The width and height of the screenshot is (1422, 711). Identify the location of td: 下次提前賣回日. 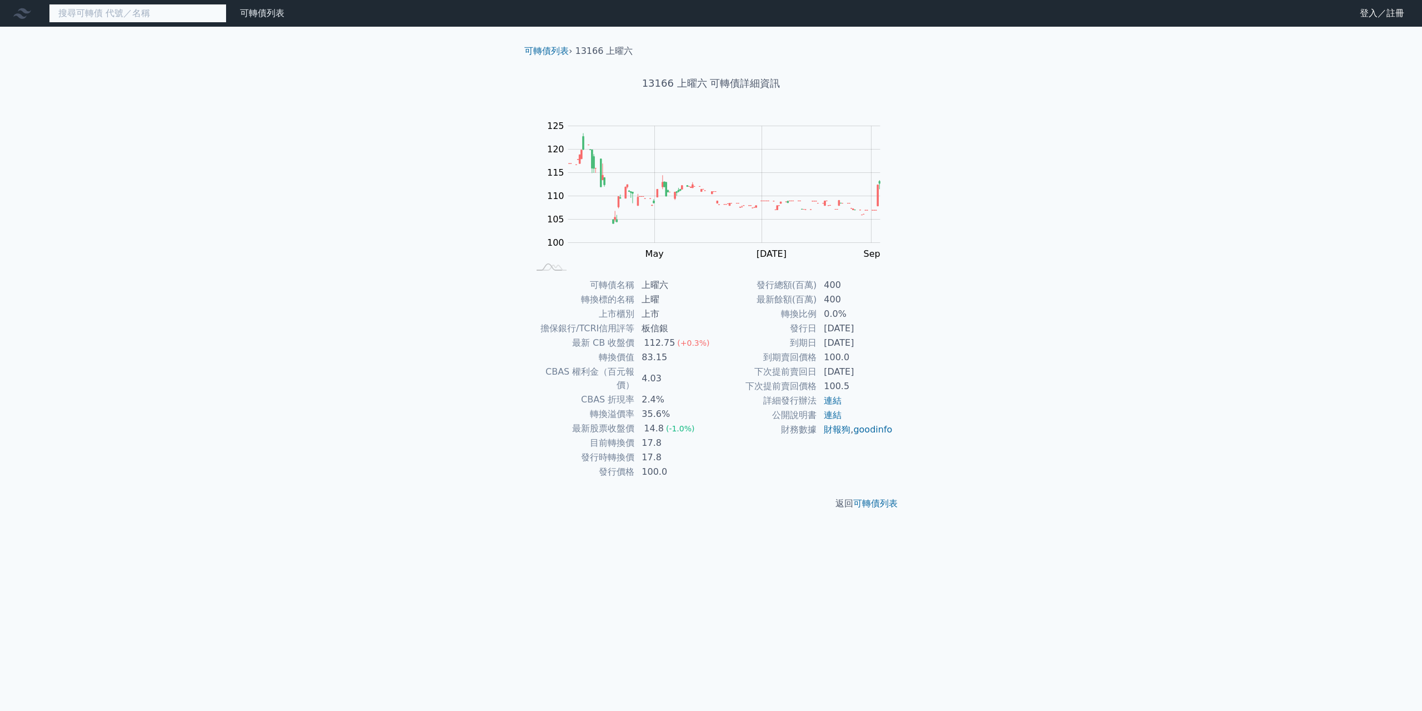
(764, 372).